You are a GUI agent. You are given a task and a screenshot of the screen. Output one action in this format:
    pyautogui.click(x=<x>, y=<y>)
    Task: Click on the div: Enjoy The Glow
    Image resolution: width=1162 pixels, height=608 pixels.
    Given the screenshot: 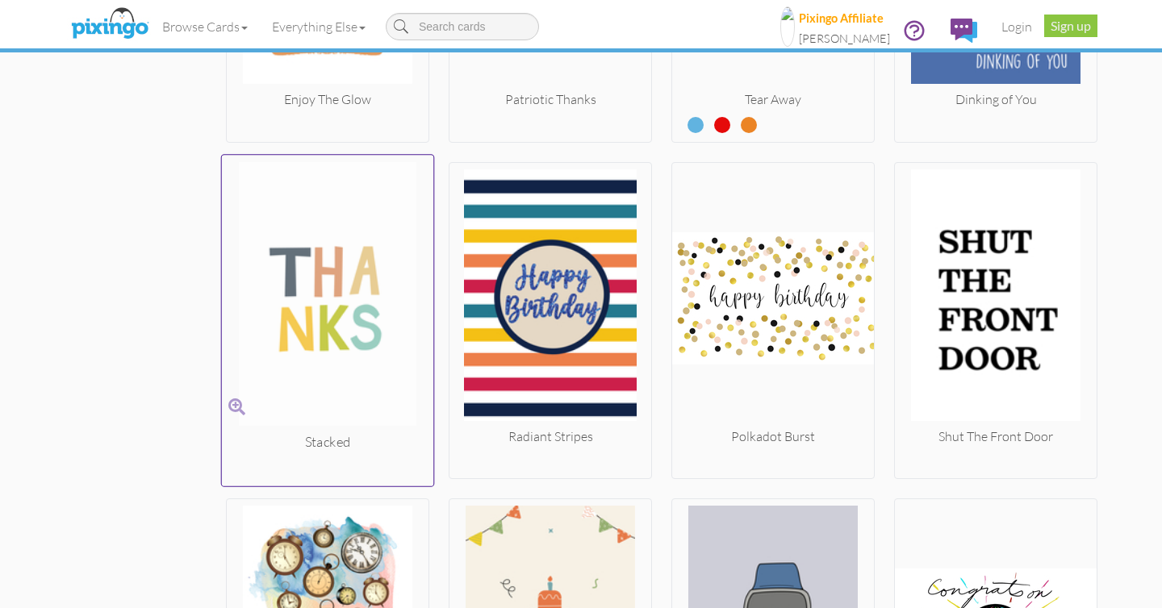 What is the action you would take?
    pyautogui.click(x=327, y=99)
    